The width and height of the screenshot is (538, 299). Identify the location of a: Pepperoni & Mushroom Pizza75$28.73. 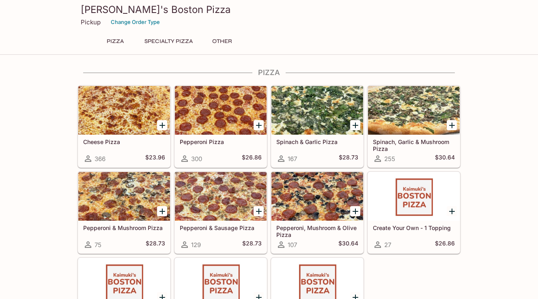
(124, 213).